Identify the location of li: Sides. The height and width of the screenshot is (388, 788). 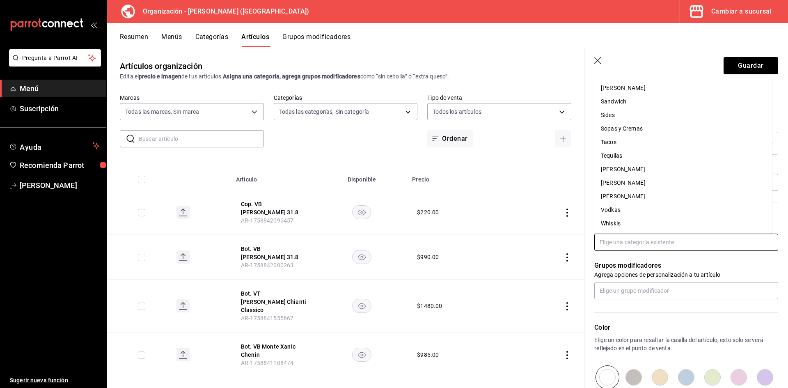
(683, 115).